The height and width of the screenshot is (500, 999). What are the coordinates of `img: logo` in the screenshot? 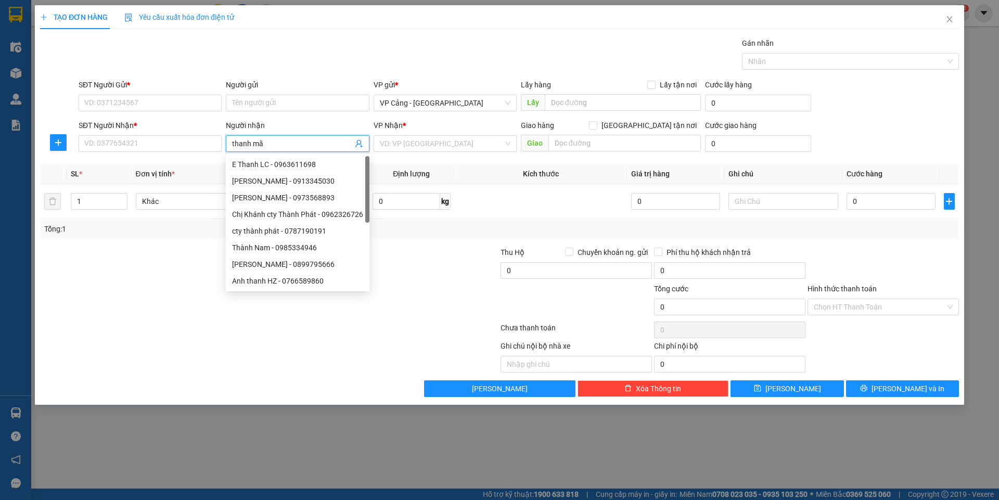 It's located at (26, 35).